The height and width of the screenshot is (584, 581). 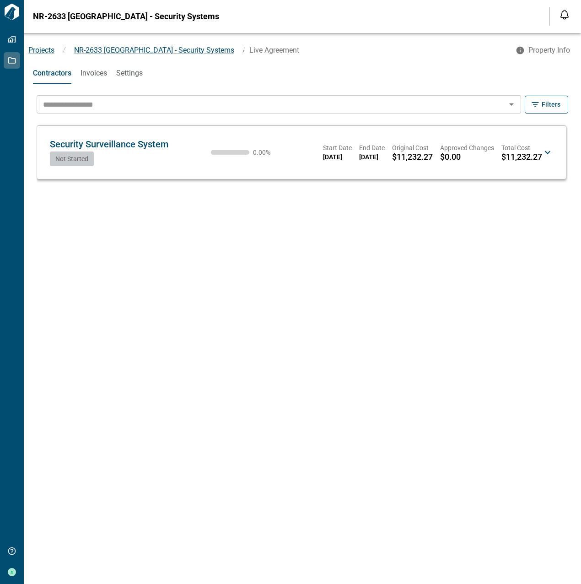 I want to click on span: Invoices, so click(x=94, y=73).